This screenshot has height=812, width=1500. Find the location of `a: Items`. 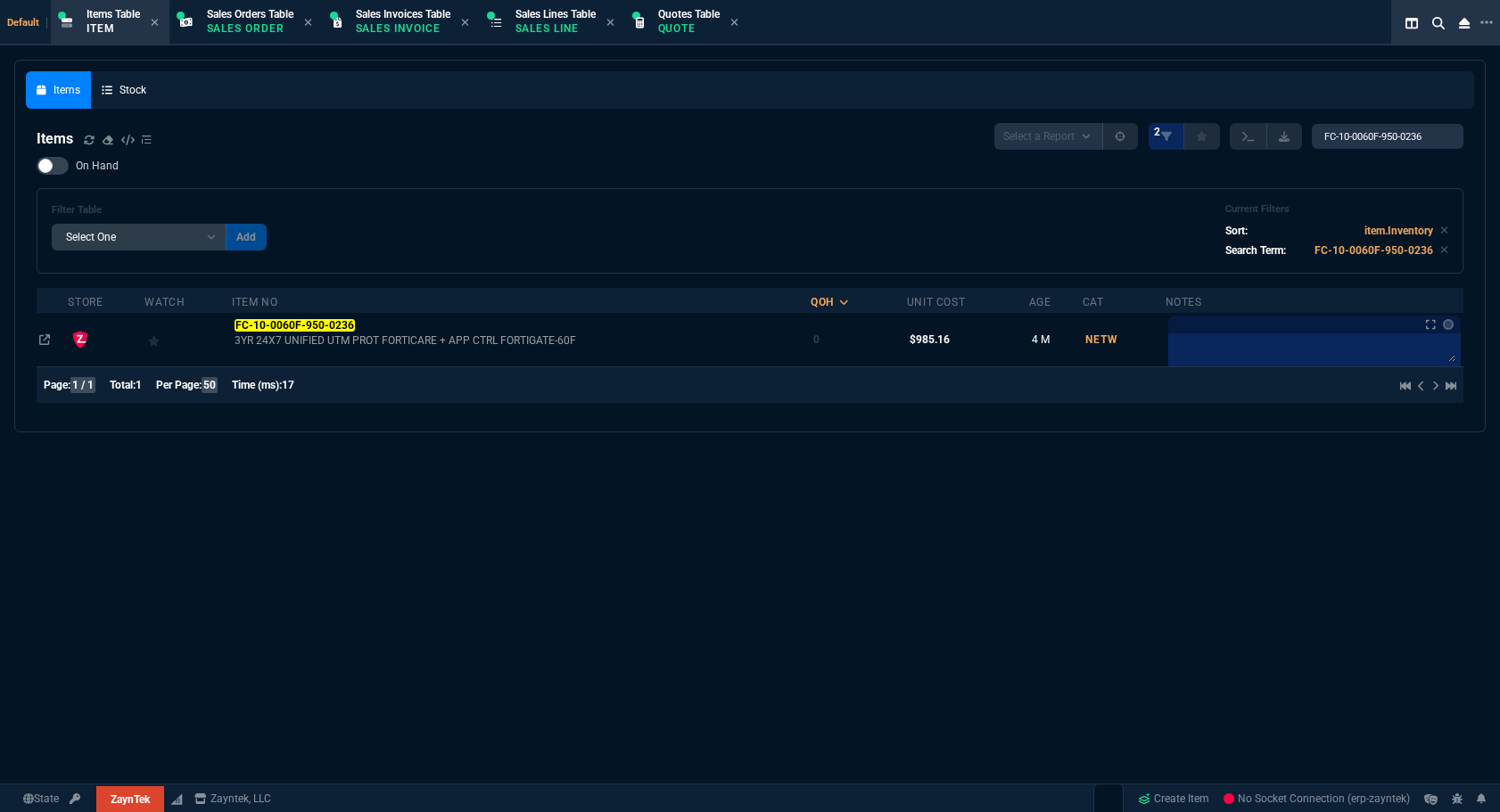

a: Items is located at coordinates (58, 90).